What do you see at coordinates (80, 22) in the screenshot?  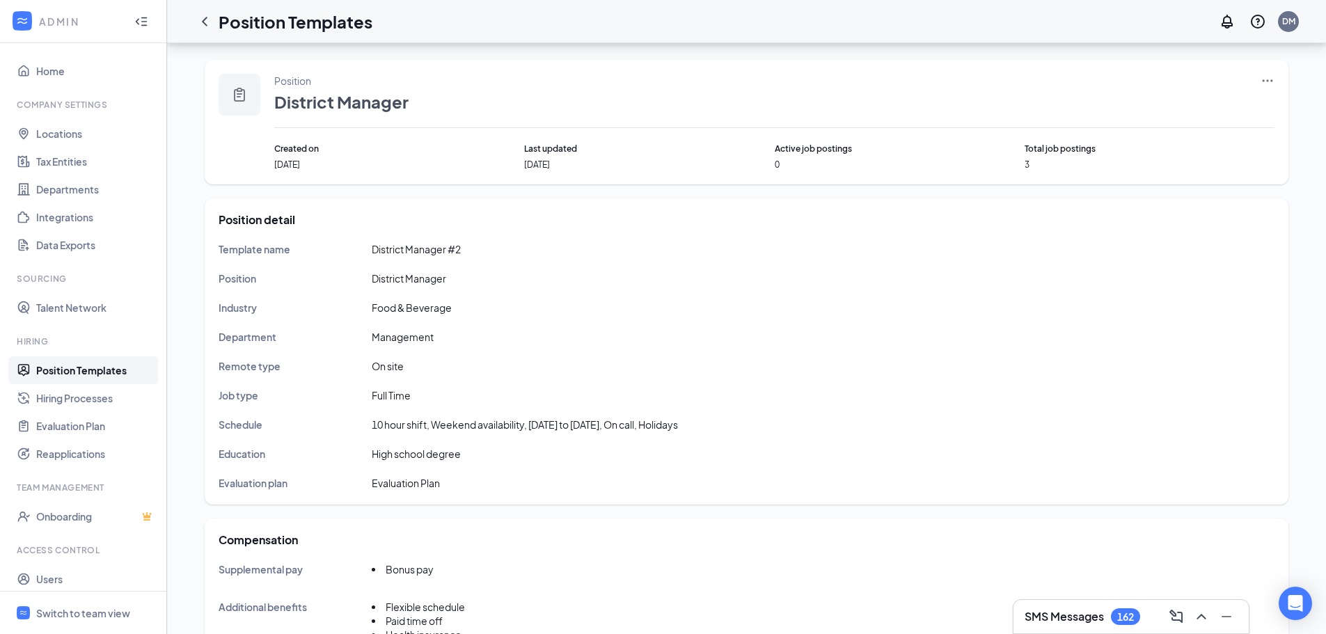 I see `div: ADMIN` at bounding box center [80, 22].